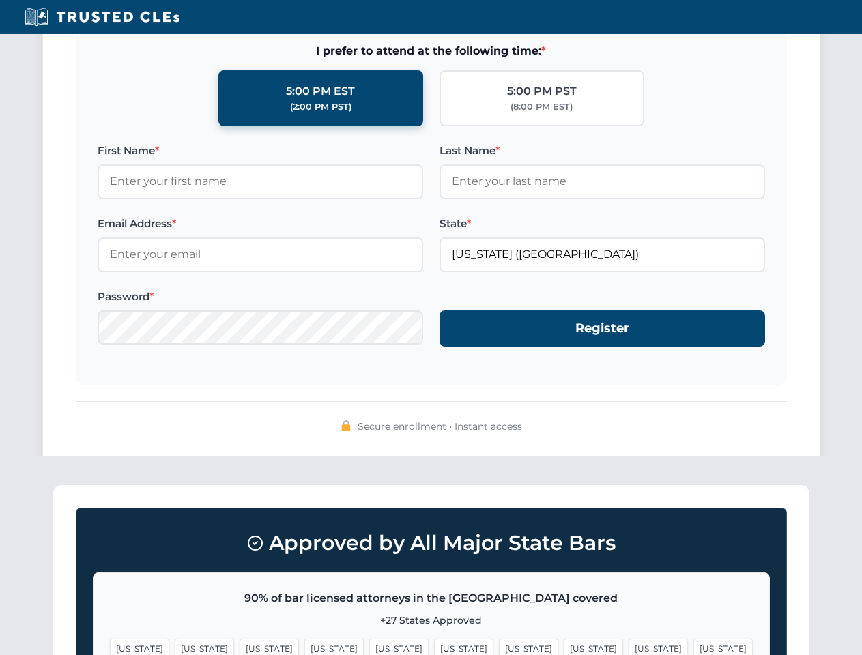 The height and width of the screenshot is (655, 862). I want to click on label: Last Name, so click(602, 151).